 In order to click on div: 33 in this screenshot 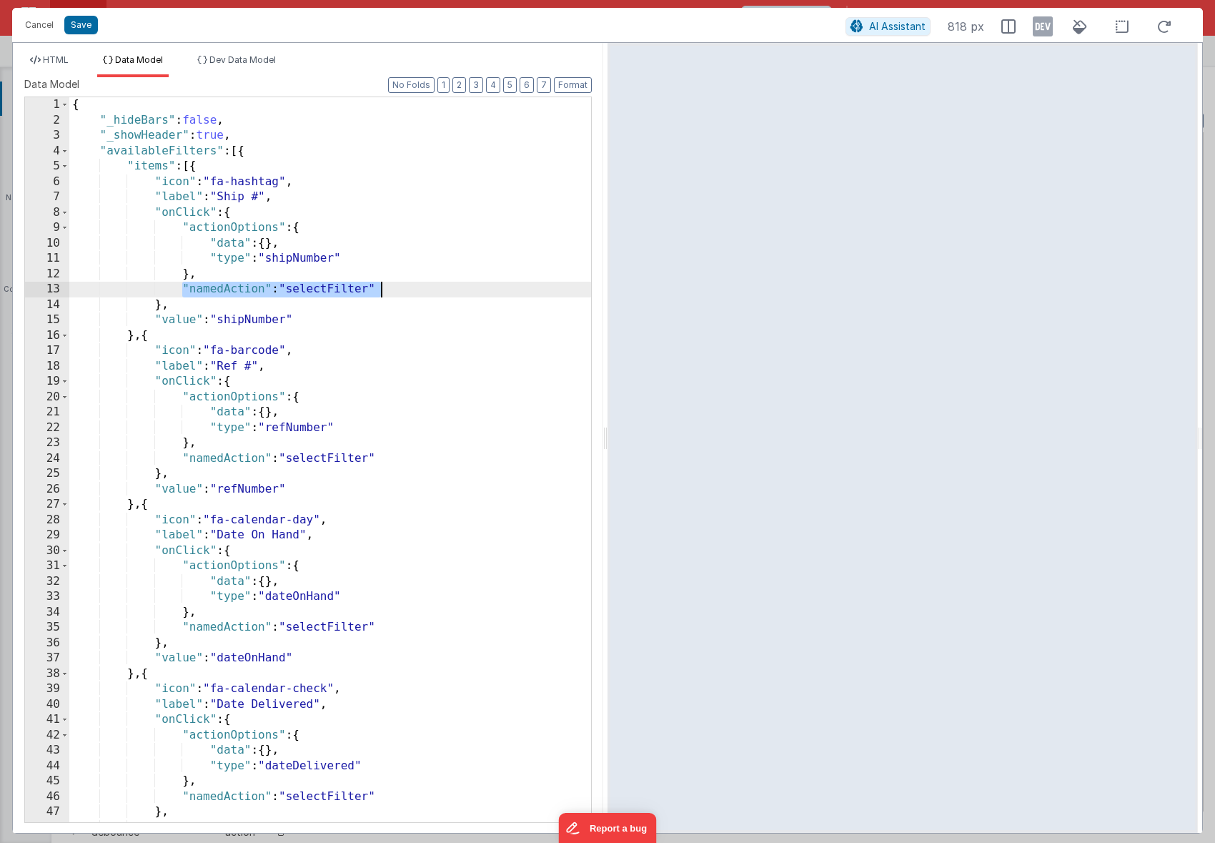, I will do `click(47, 597)`.